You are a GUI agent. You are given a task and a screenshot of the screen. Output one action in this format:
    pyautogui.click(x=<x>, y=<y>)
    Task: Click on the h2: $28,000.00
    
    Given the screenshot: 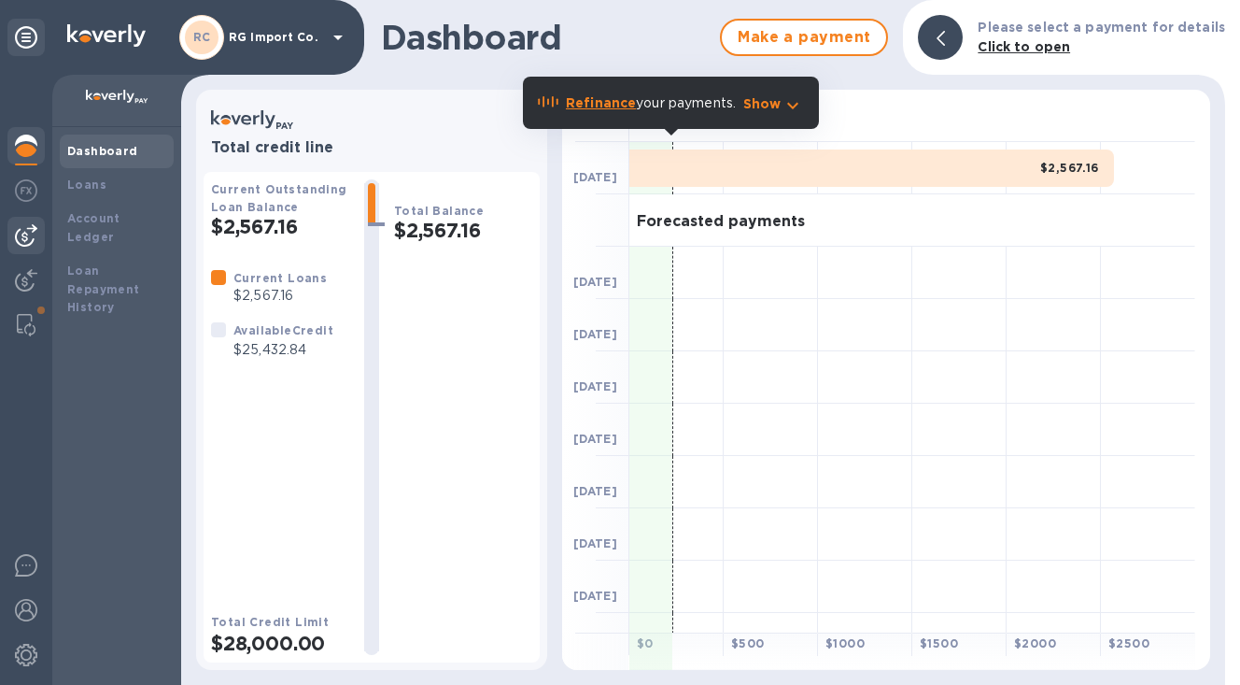 What is the action you would take?
    pyautogui.click(x=280, y=643)
    